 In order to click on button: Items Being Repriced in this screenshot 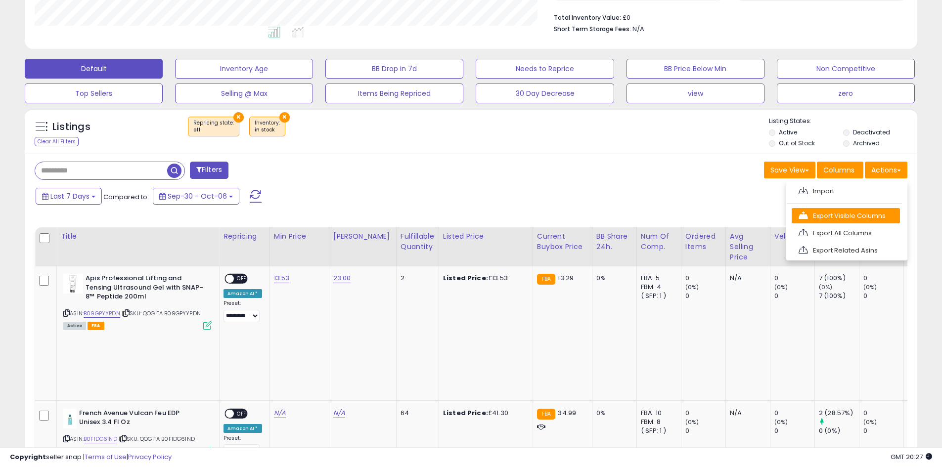, I will do `click(394, 93)`.